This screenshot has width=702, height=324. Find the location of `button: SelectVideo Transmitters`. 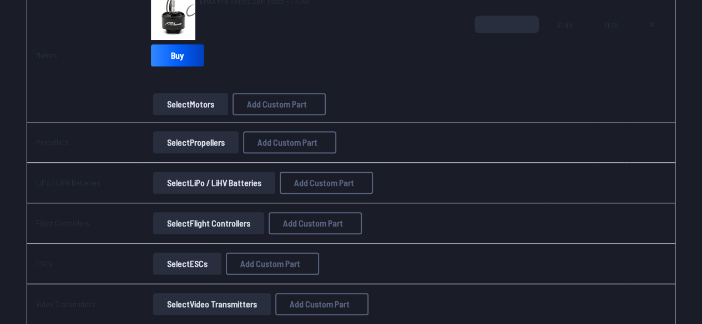

button: SelectVideo Transmitters is located at coordinates (212, 304).